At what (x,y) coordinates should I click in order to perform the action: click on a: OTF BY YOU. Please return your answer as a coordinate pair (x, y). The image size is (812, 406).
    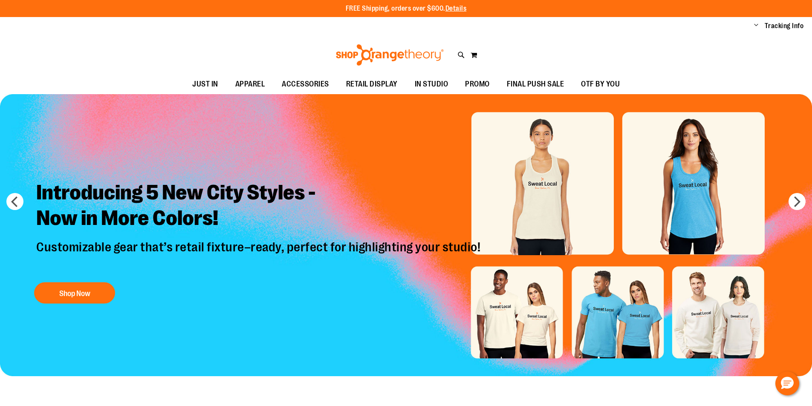
    Looking at the image, I should click on (600, 84).